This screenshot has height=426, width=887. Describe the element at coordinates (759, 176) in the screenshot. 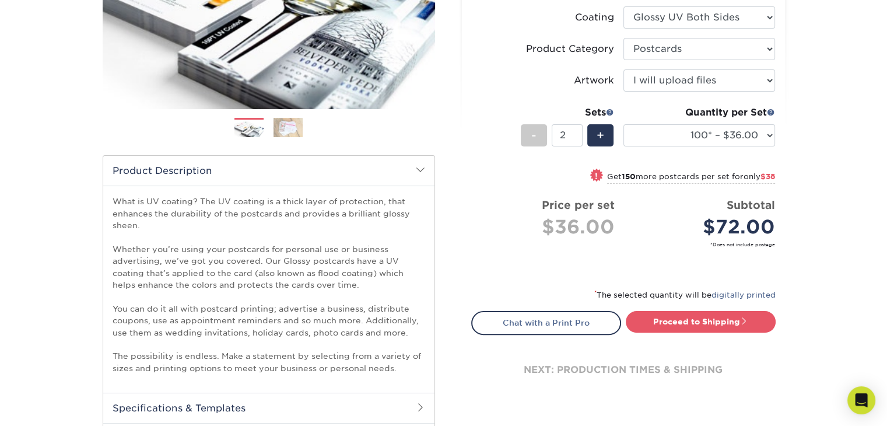

I see `span: only` at that location.